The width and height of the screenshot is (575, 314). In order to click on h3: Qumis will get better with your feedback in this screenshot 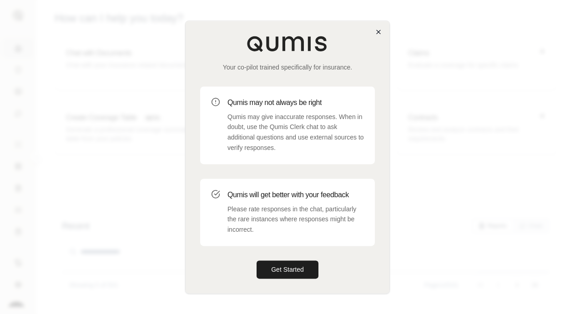, I will do `click(296, 195)`.